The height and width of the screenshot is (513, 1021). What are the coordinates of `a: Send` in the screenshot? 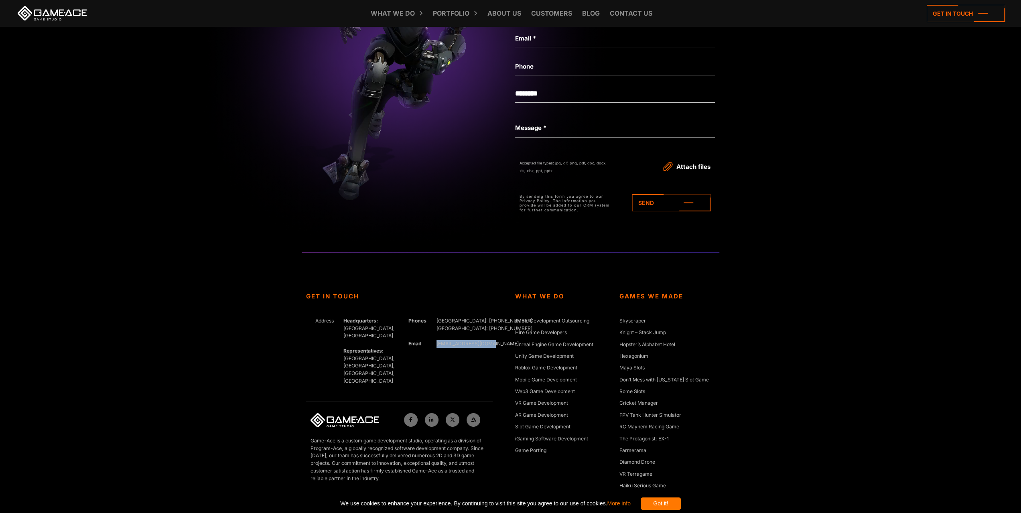 It's located at (671, 203).